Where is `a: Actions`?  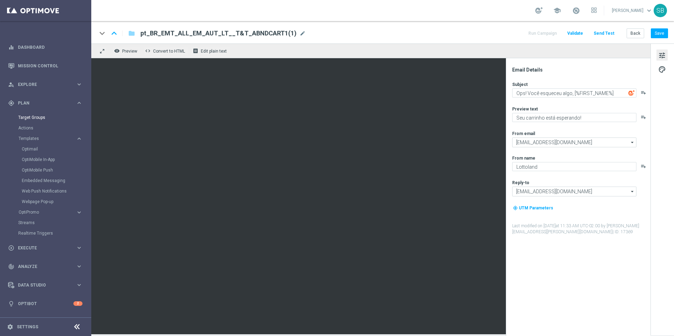 a: Actions is located at coordinates (46, 128).